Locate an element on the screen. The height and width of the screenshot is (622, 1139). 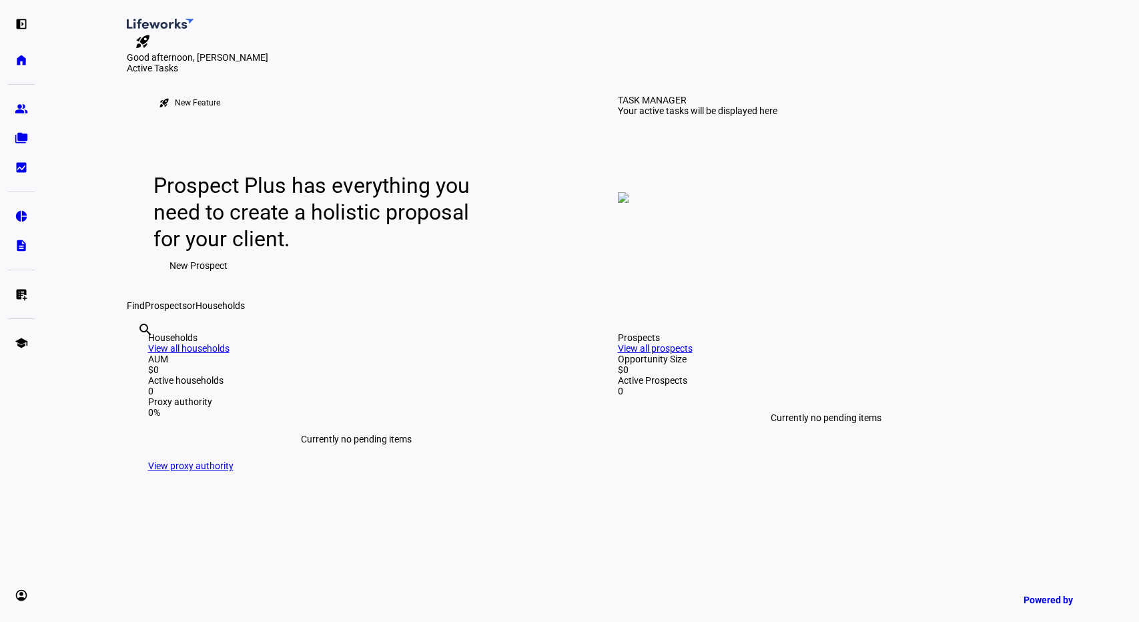
div: Active households is located at coordinates (356, 380).